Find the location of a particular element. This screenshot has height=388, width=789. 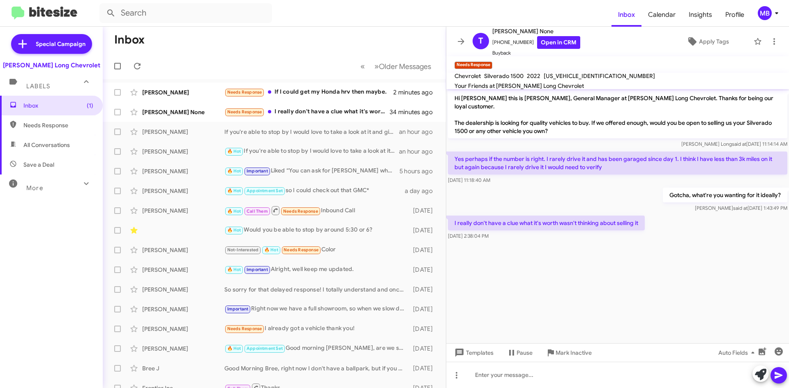

span: Special Campaign is located at coordinates (60, 44).